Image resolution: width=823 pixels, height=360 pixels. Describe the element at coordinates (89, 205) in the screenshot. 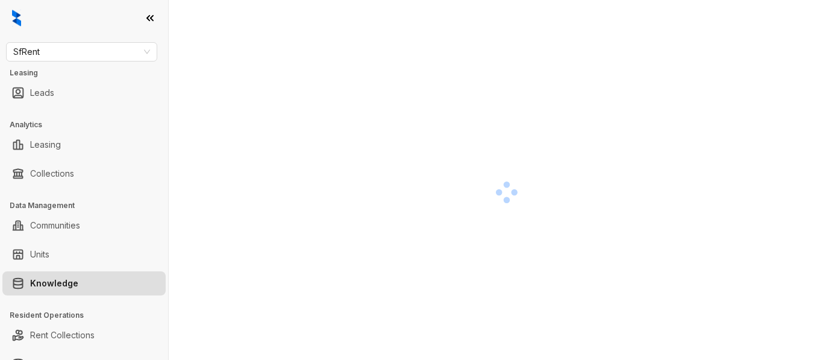

I see `h3: Data Management` at that location.